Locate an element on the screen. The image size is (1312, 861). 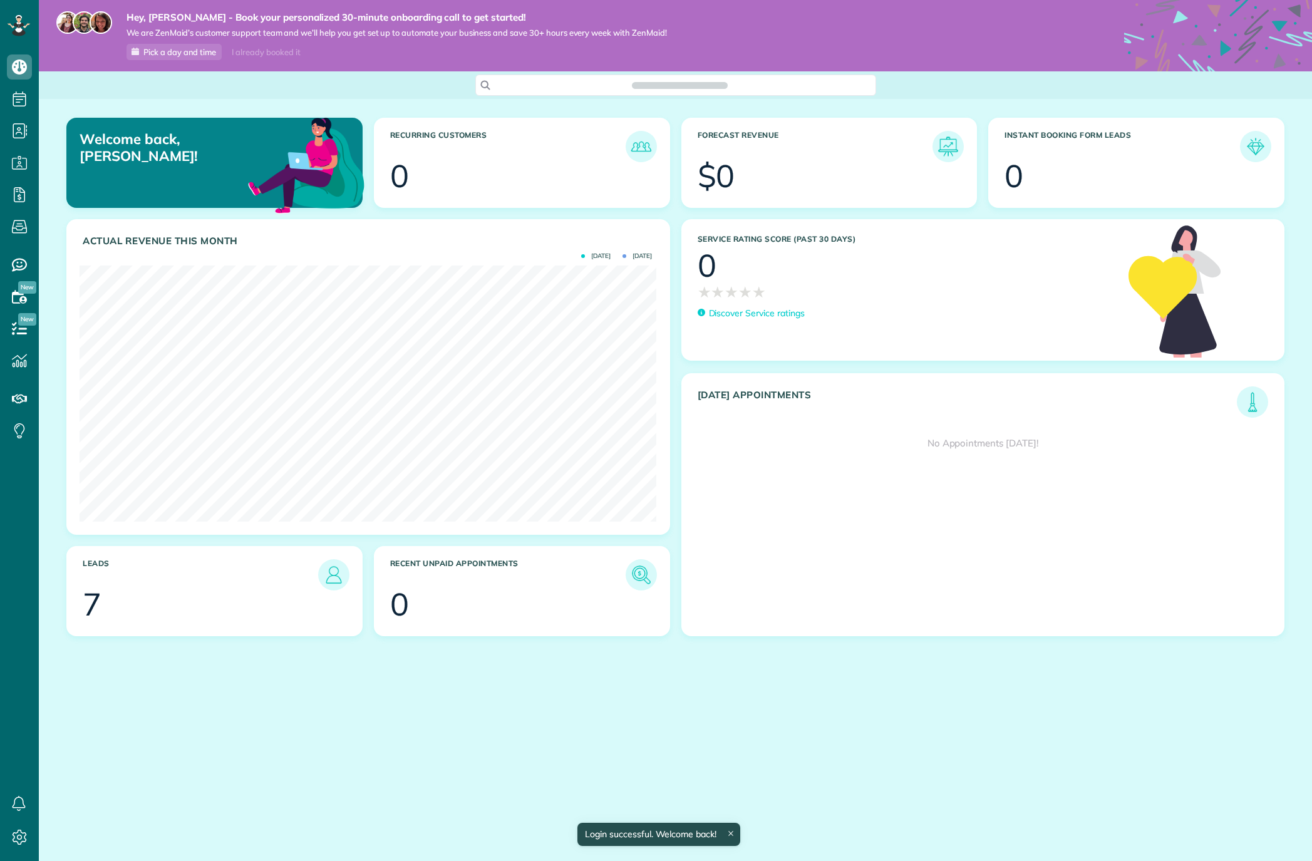
h3: Service Rating score (past 30 days) is located at coordinates (907, 239).